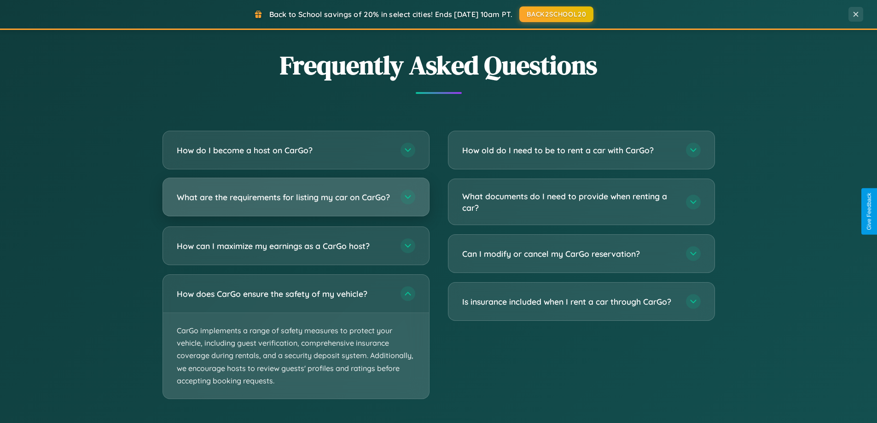  Describe the element at coordinates (284, 294) in the screenshot. I see `h3: How does CarGo ensure the safety of my vehicle?` at that location.